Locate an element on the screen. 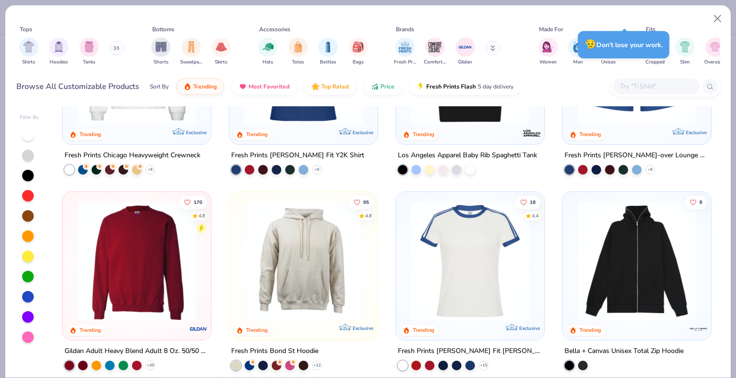 The image size is (736, 378). div: filter for Skirts is located at coordinates (221, 52).